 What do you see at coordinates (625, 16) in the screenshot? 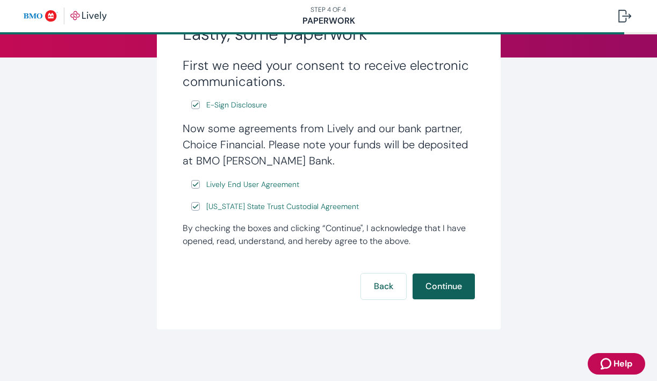
I see `button: Log out` at bounding box center [625, 16].